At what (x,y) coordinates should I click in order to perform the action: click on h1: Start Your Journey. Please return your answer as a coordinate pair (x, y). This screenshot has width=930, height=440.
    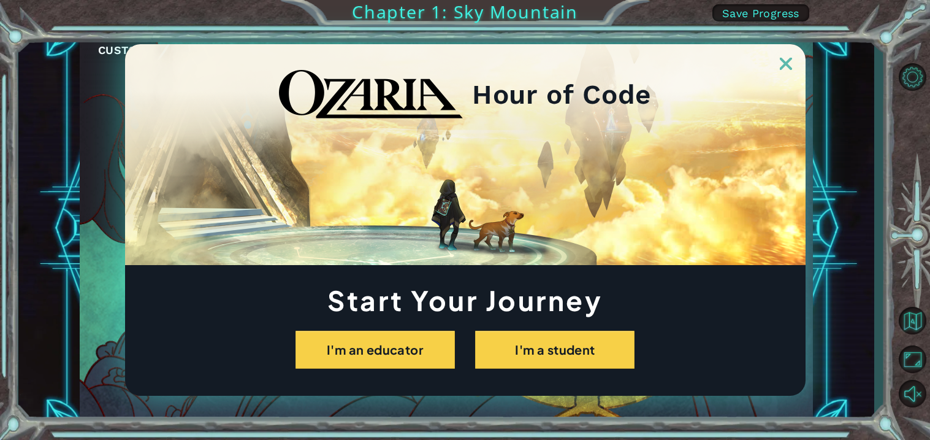
    Looking at the image, I should click on (465, 300).